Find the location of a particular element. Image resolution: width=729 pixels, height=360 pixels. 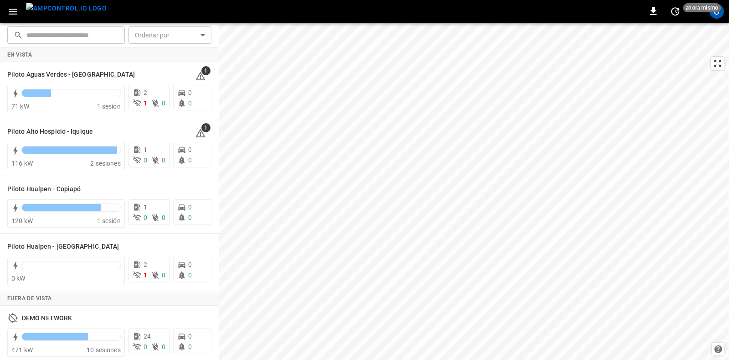

span: 120 kW is located at coordinates (22, 221).